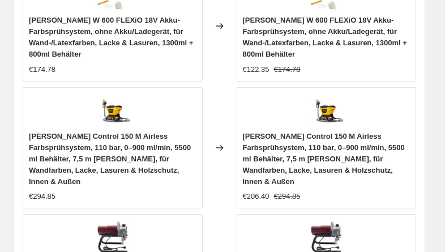 The width and height of the screenshot is (445, 252). I want to click on strike: €174.78, so click(287, 70).